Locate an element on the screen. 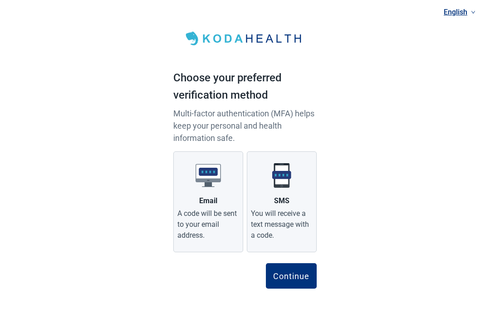 The width and height of the screenshot is (490, 310). a: Current language: English is located at coordinates (460, 12).